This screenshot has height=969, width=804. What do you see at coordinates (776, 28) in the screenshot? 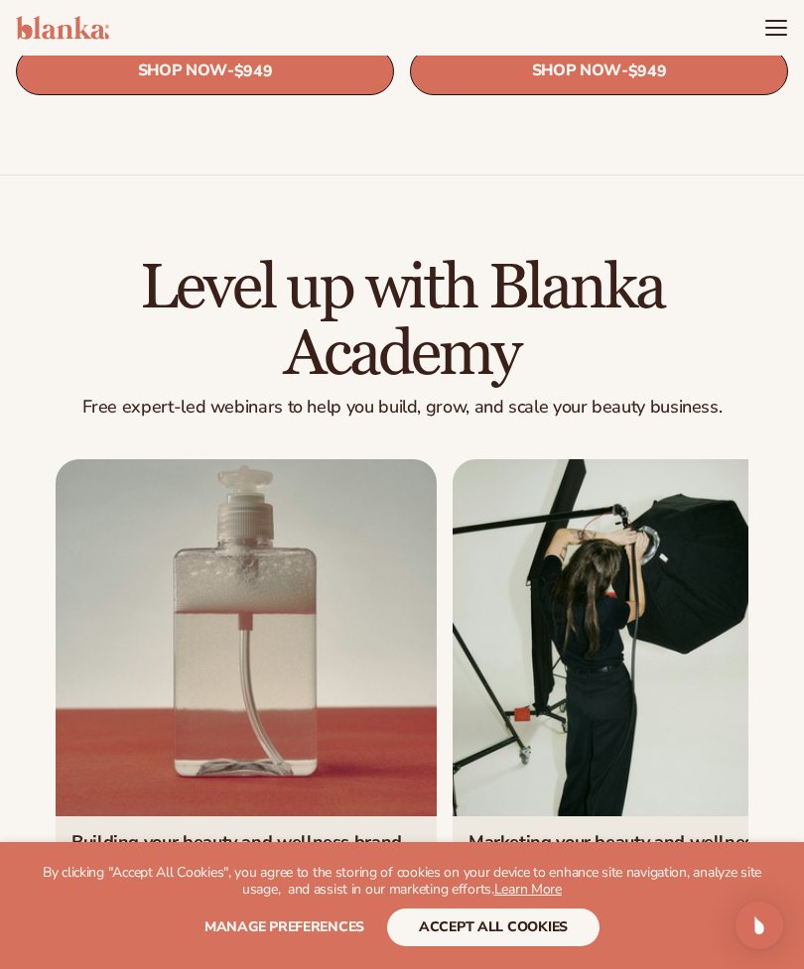
I see `summary: Menu` at bounding box center [776, 28].